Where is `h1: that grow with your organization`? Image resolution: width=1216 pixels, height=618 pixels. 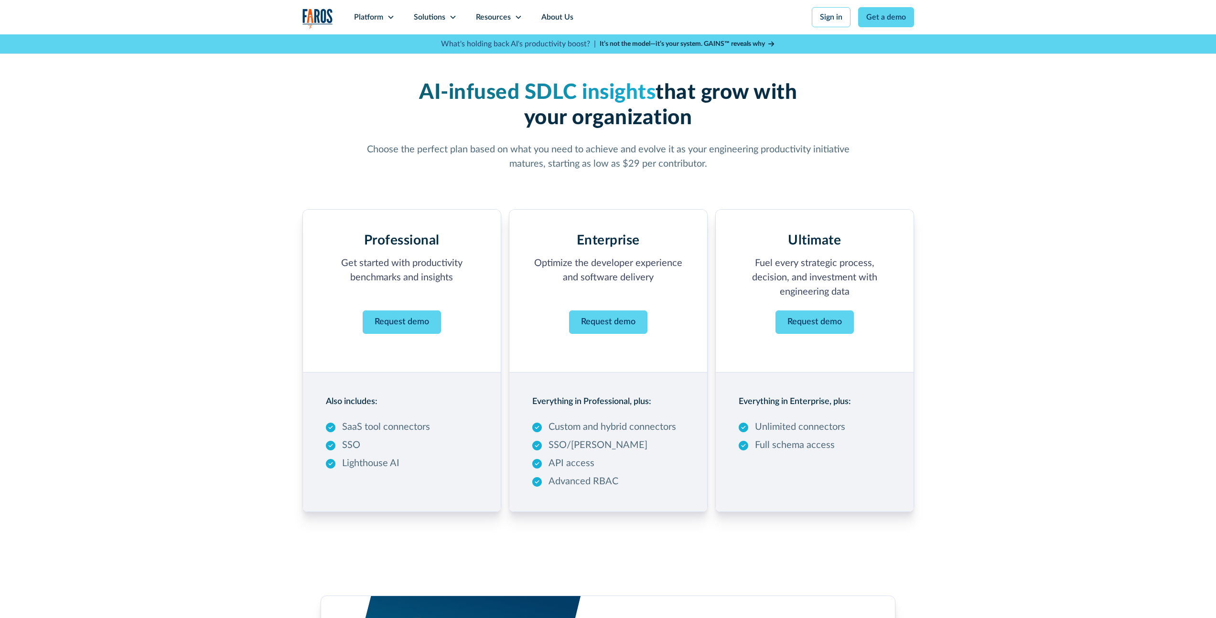 h1: that grow with your organization is located at coordinates (608, 106).